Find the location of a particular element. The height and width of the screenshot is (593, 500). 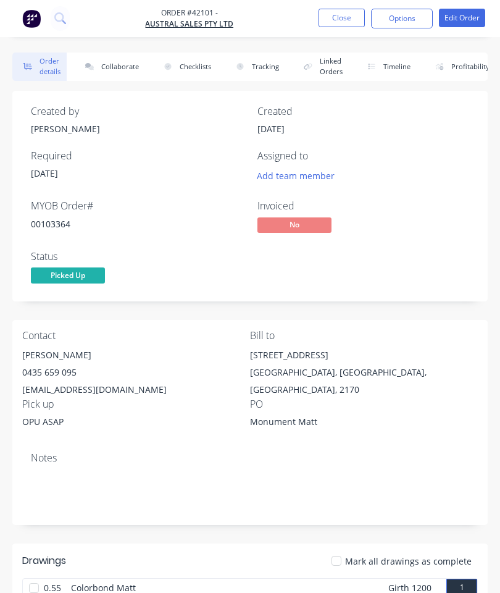

a: Austral Sales Pty Ltd is located at coordinates (189, 24).